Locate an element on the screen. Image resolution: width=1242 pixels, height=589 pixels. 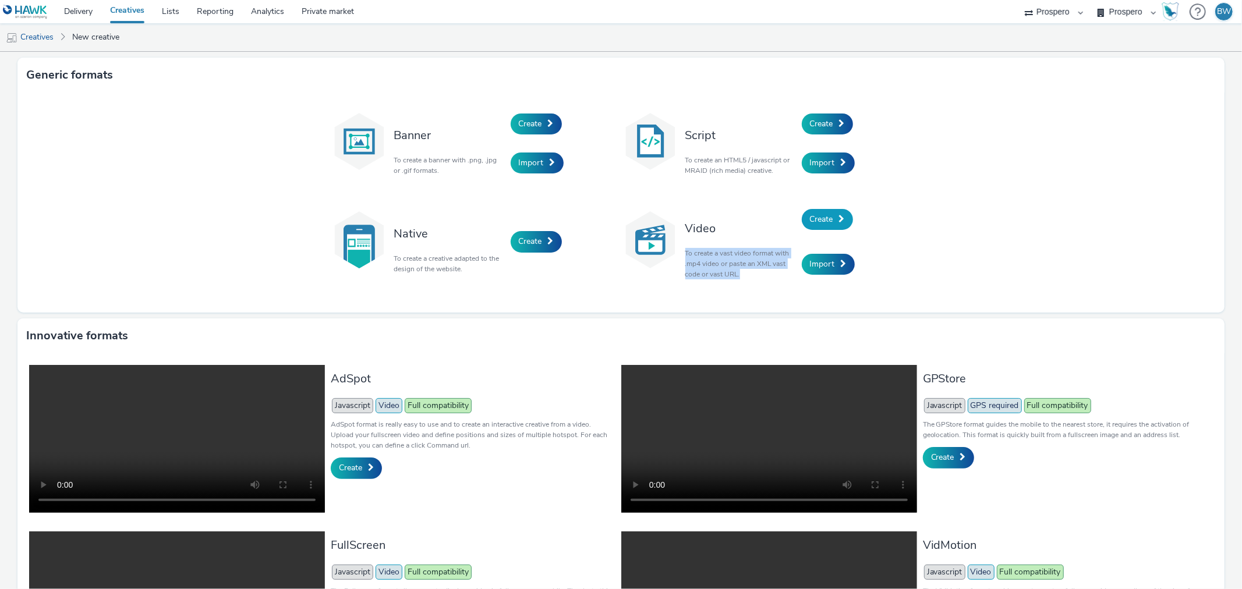
img: Hawk Academy is located at coordinates (1170, 12).